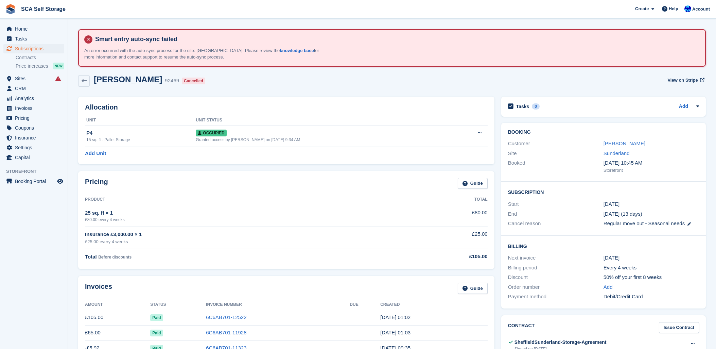 The image size is (716, 349). Describe the element at coordinates (286, 107) in the screenshot. I see `h2: Allocation` at that location.